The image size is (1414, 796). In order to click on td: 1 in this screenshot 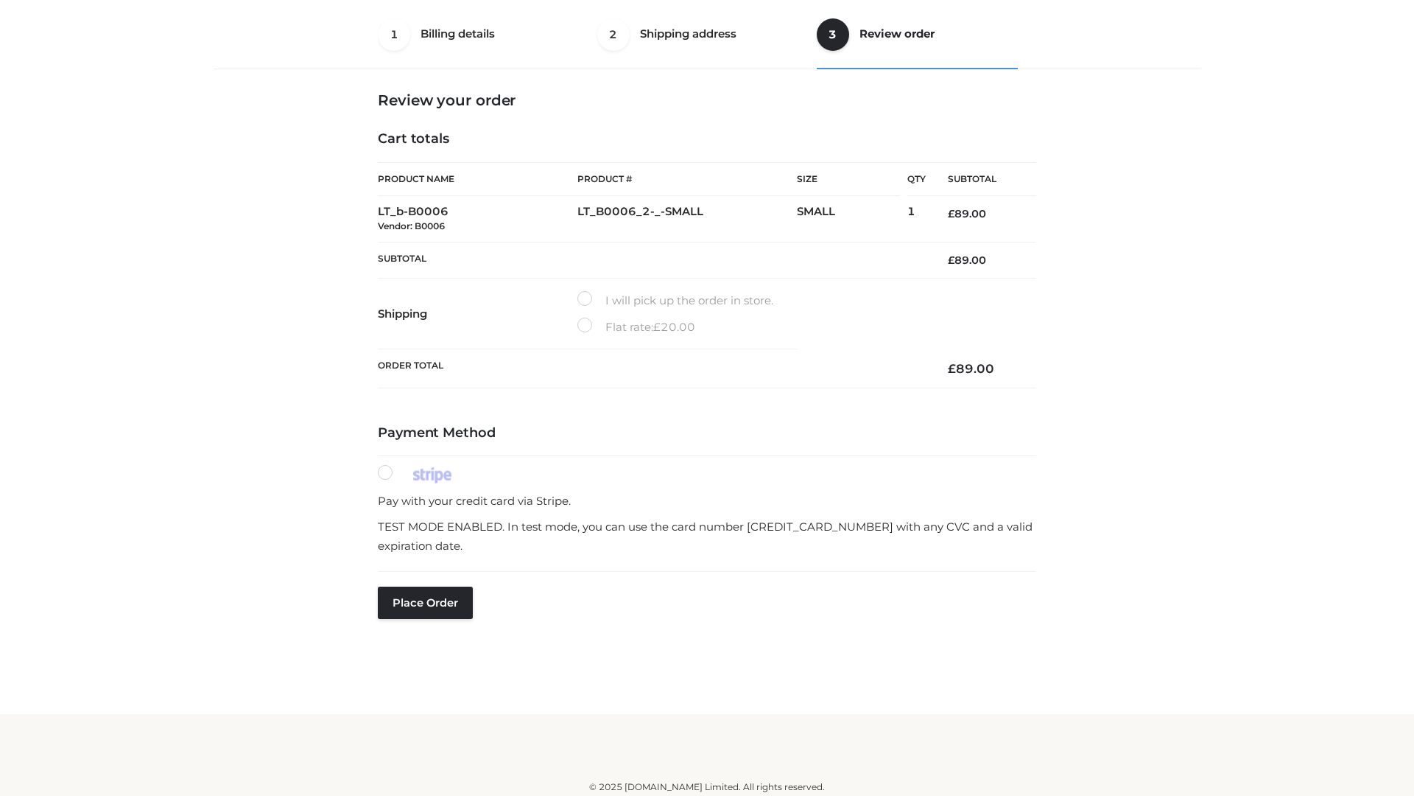, I will do `click(916, 219)`.